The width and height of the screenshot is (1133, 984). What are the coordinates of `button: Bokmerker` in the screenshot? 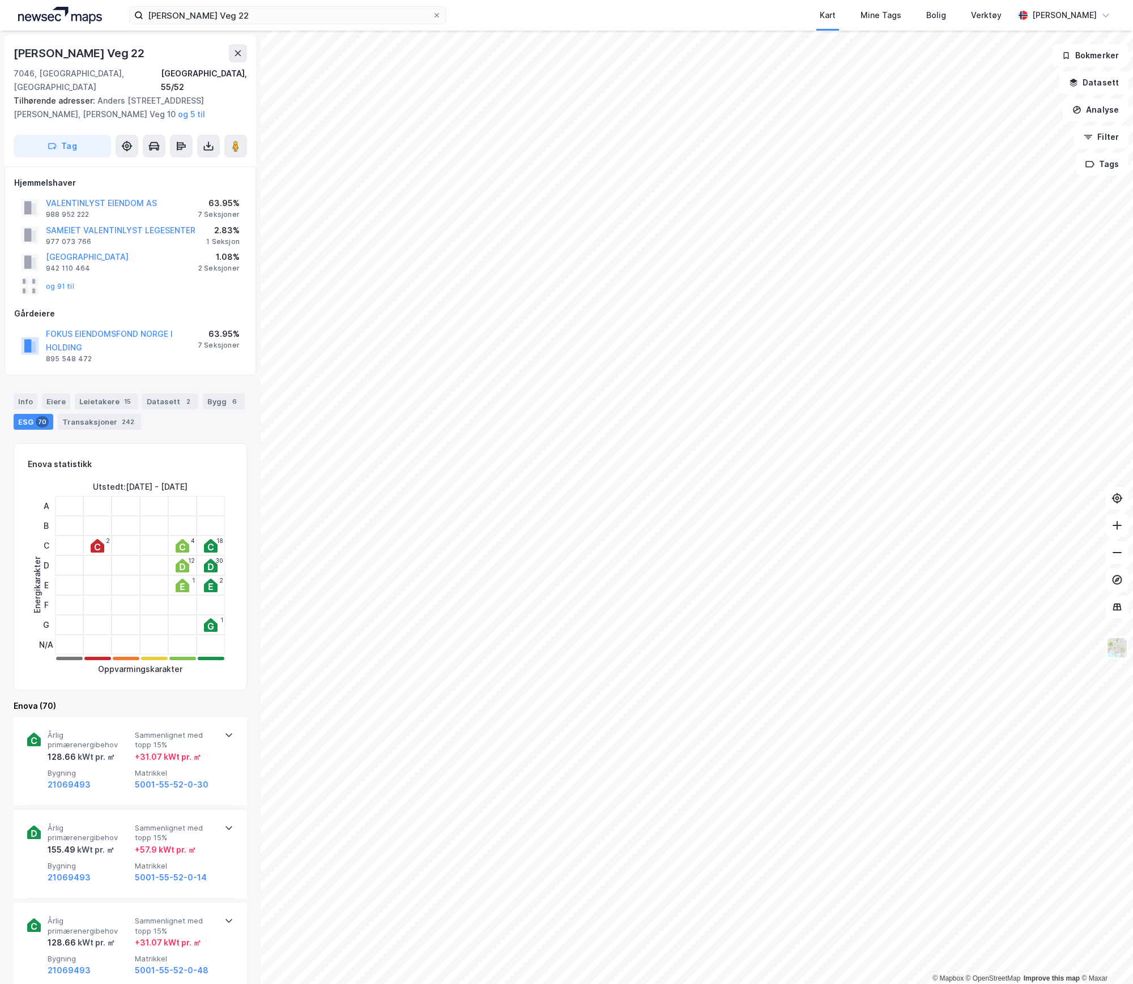 It's located at (1090, 55).